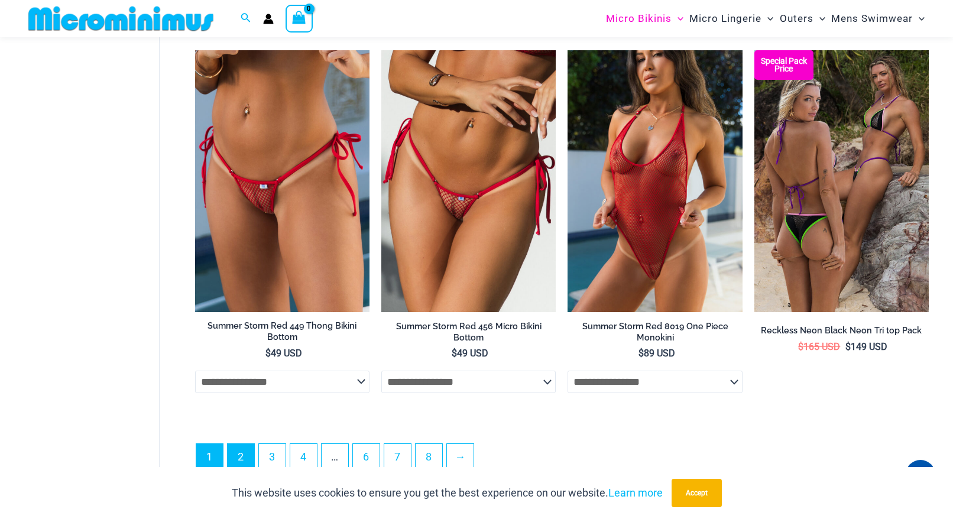 The width and height of the screenshot is (953, 519). I want to click on a: Summer Storm Red 449 Thong 01Summer Storm Red 449 Thong 03Summer Storm Red 449 Thong 03, so click(282, 181).